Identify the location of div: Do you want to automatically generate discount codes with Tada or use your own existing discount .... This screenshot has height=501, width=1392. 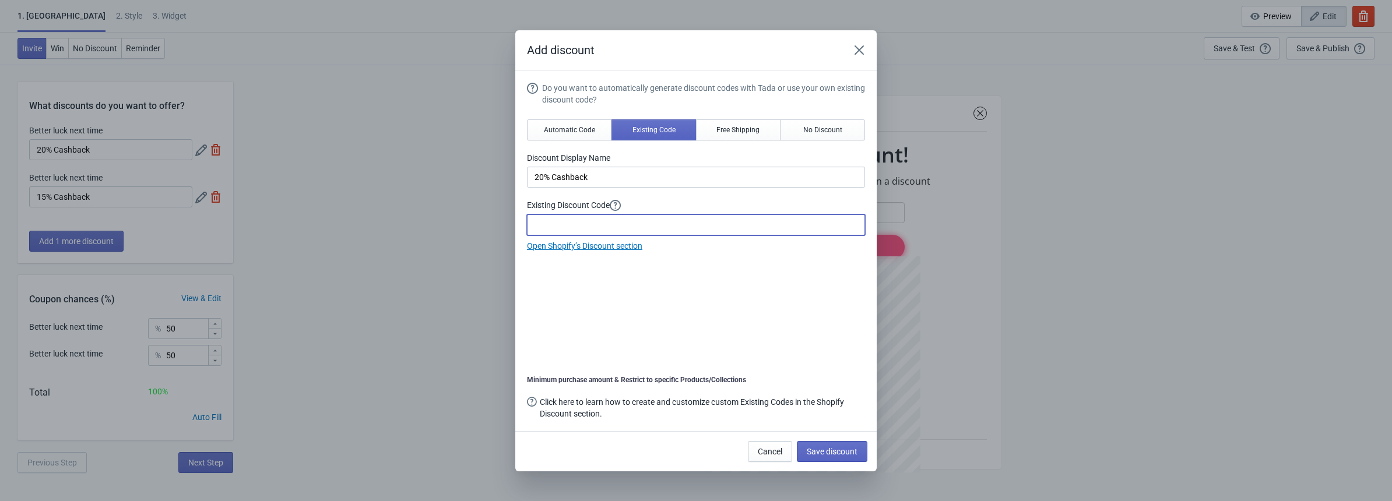
(704, 94).